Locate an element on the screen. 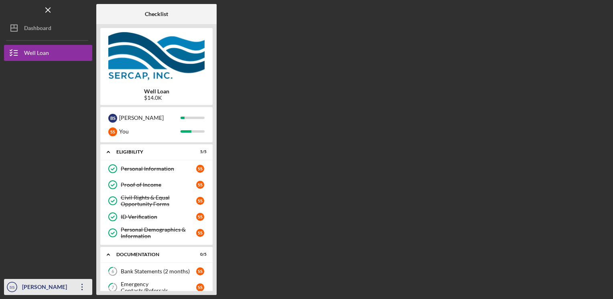  div: 0 / 5 is located at coordinates (199, 255).